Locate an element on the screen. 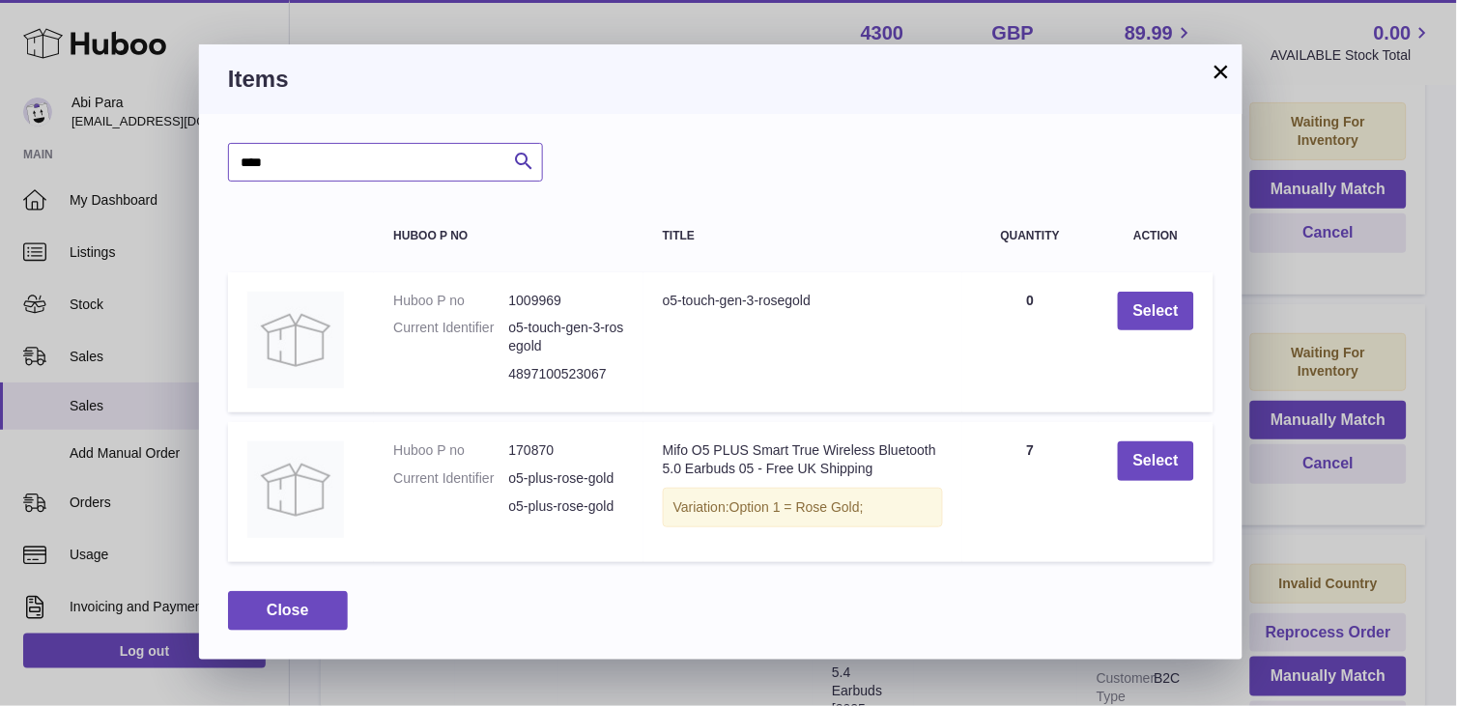 The width and height of the screenshot is (1457, 706). dd: 4897100523067 is located at coordinates (566, 374).